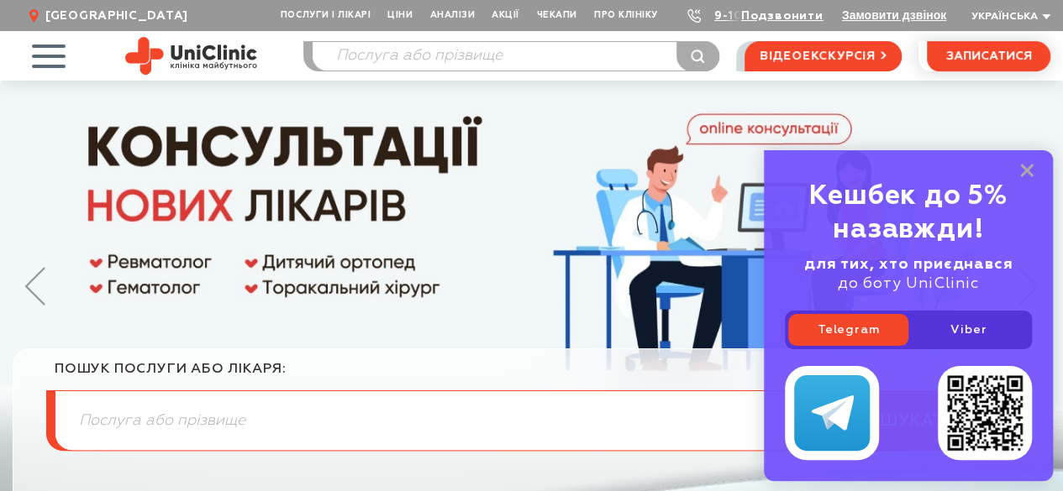 The image size is (1063, 491). What do you see at coordinates (848, 330) in the screenshot?
I see `a: Telegram` at bounding box center [848, 330].